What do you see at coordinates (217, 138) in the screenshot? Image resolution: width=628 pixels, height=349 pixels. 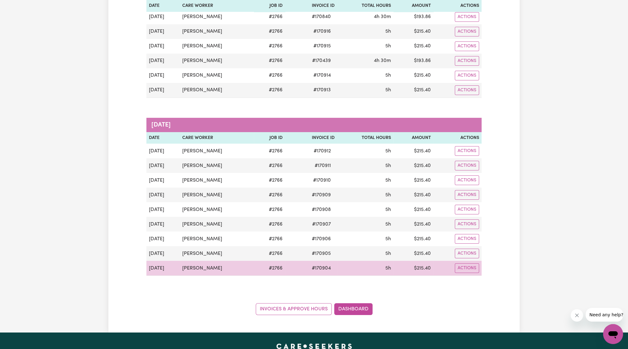 I see `th: Care Worker` at bounding box center [217, 138].